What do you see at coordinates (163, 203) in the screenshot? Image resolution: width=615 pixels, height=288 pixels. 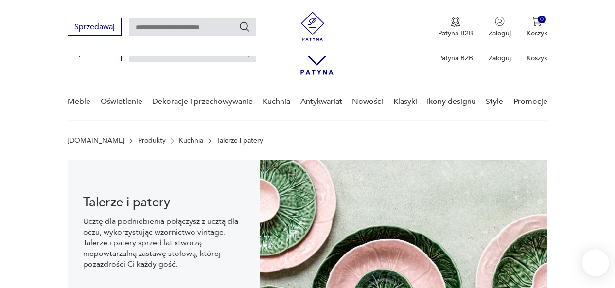 I see `h1: Talerze i patery` at bounding box center [163, 203].